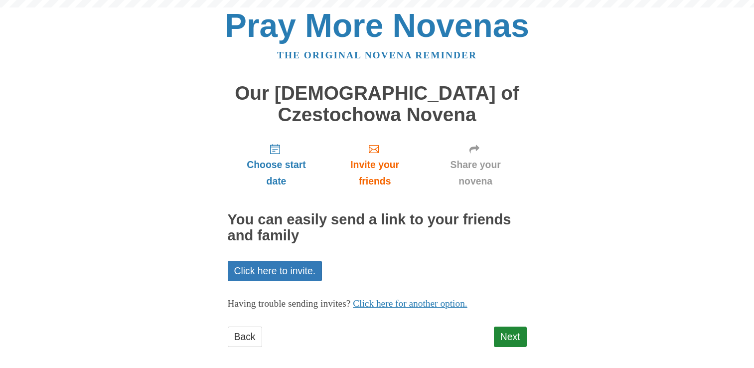  What do you see at coordinates (377, 25) in the screenshot?
I see `a: Pray More Novenas` at bounding box center [377, 25].